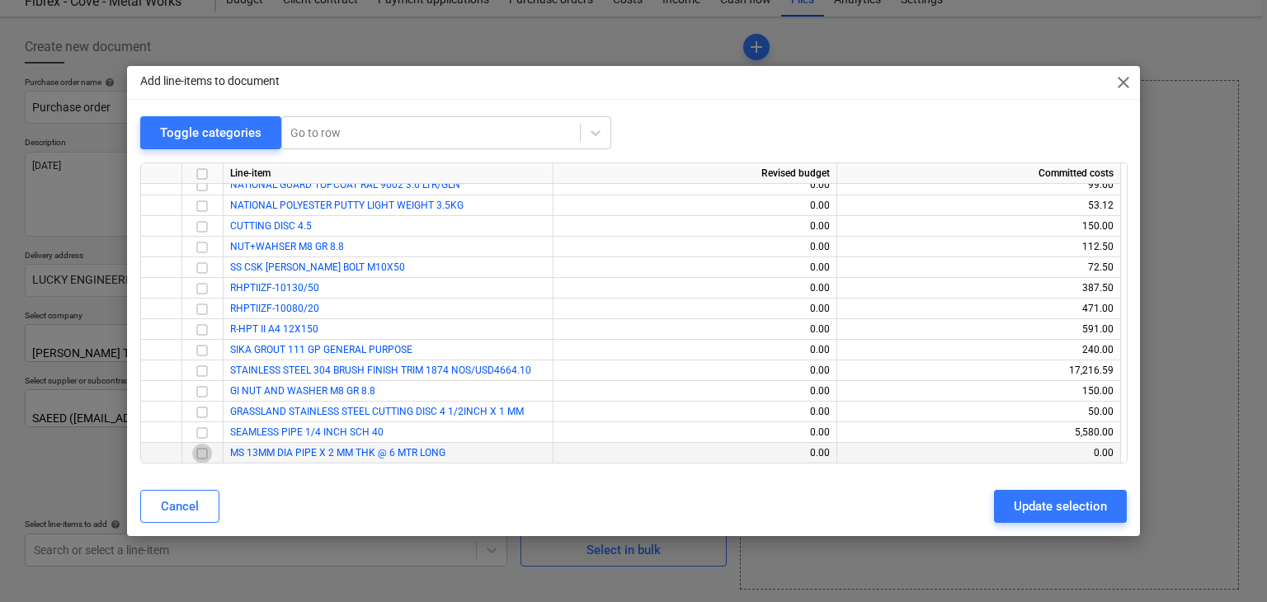  What do you see at coordinates (978, 185) in the screenshot?
I see `div: 99.60` at bounding box center [978, 185].